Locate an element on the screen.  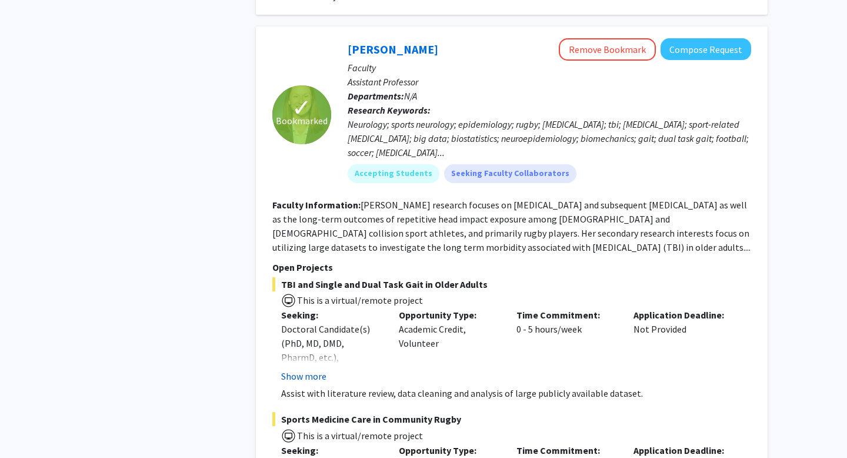
b: Research Keywords: is located at coordinates (389, 110).